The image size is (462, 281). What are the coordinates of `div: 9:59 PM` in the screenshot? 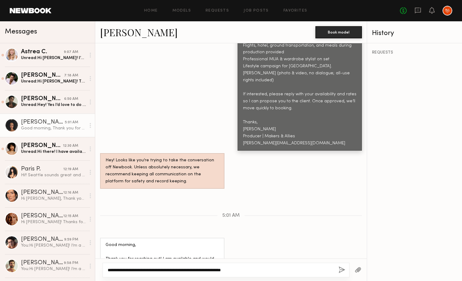 It's located at (71, 239).